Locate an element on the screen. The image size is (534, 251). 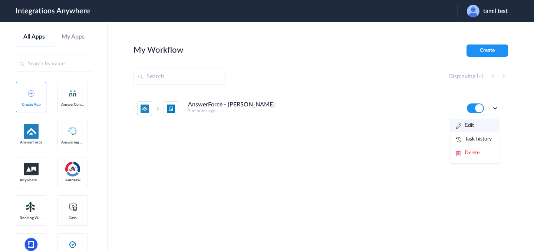
span: Anywhere Works is located at coordinates (31, 180).